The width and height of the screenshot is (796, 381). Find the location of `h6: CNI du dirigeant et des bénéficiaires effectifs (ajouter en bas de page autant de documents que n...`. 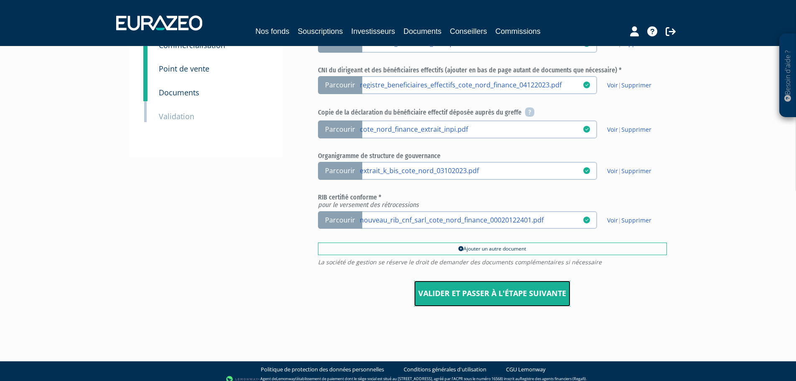

h6: CNI du dirigeant et des bénéficiaires effectifs (ajouter en bas de page autant de documents que n... is located at coordinates (492, 70).